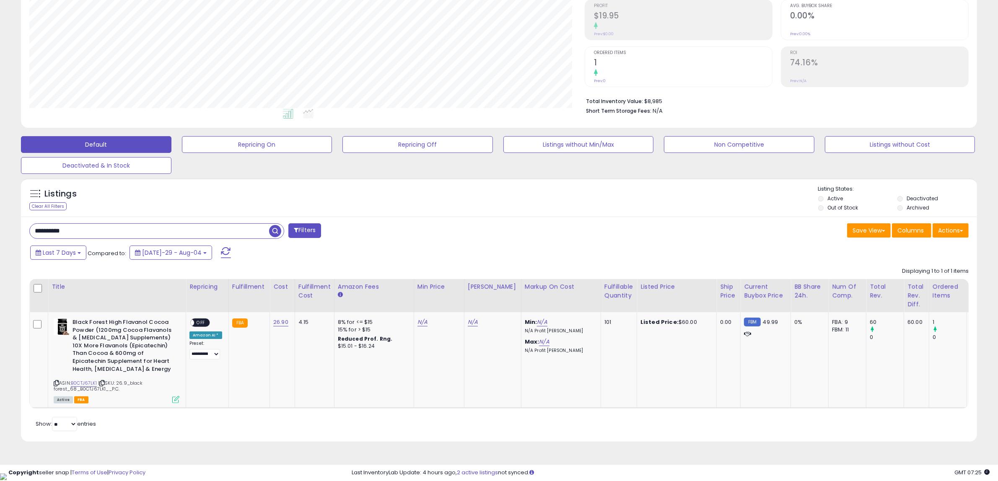  I want to click on a: B0CTJ67LK1, so click(84, 383).